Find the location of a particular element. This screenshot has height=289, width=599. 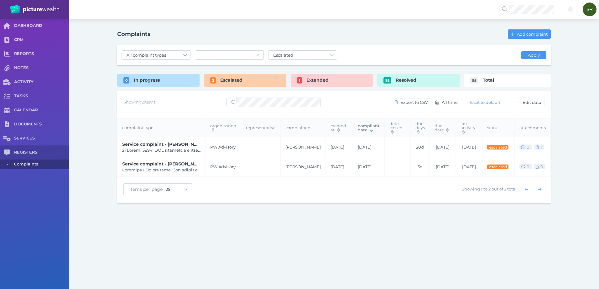

span: Complaints is located at coordinates (40, 164).